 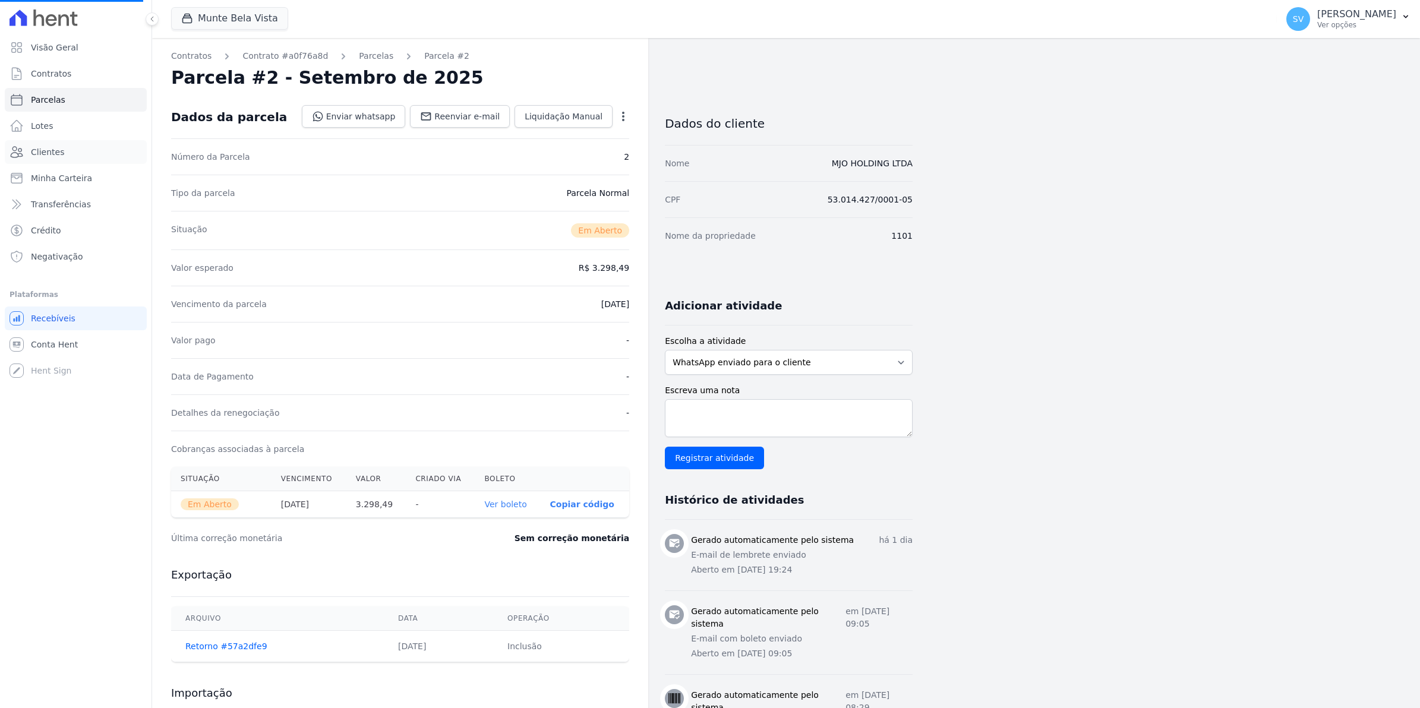 What do you see at coordinates (75, 204) in the screenshot?
I see `a: Transferências` at bounding box center [75, 204].